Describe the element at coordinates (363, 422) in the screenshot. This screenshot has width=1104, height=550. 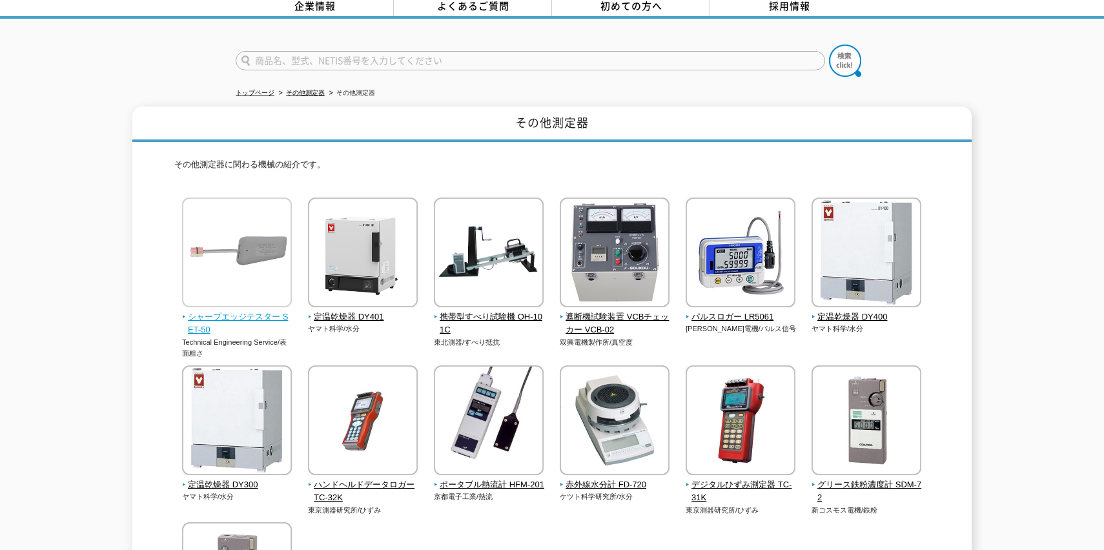
I see `img: ハンドヘルドデータロガー TC-32K` at that location.